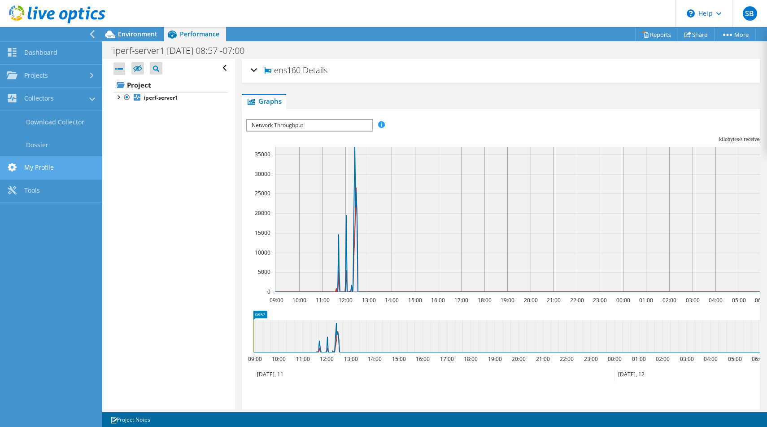 The height and width of the screenshot is (427, 767). What do you see at coordinates (281, 70) in the screenshot?
I see `span: ens160` at bounding box center [281, 70].